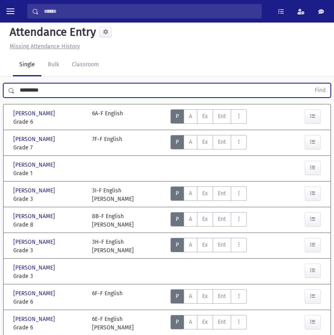 This screenshot has width=334, height=335. What do you see at coordinates (10, 11) in the screenshot?
I see `button: toggle menu` at bounding box center [10, 11].